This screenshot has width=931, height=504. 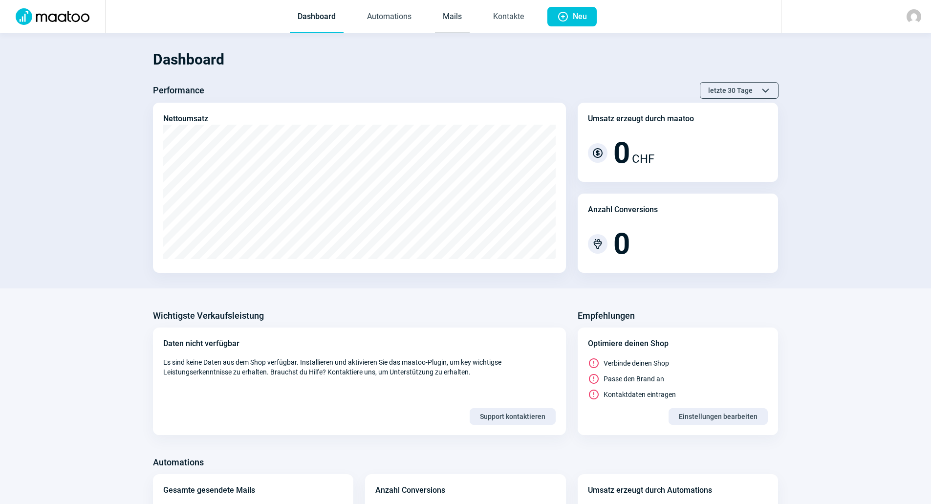 What do you see at coordinates (606, 316) in the screenshot?
I see `h3: Empfehlungen` at bounding box center [606, 316].